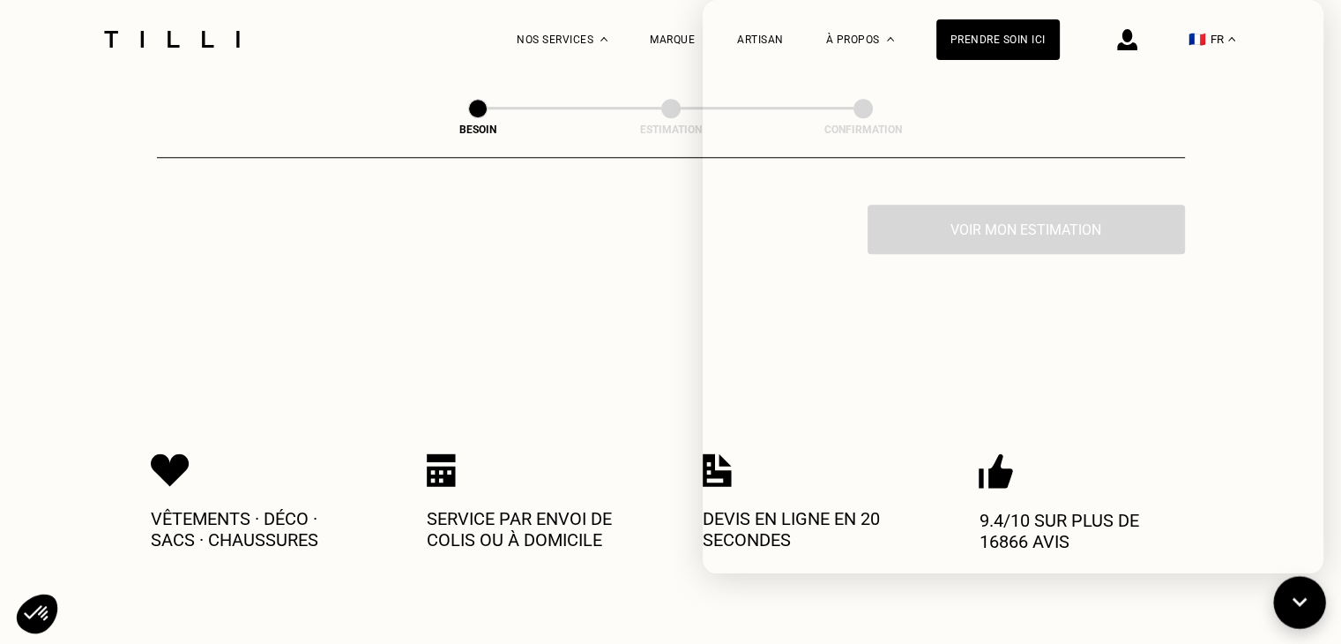 This screenshot has width=1341, height=644. What do you see at coordinates (672, 40) in the screenshot?
I see `div: Marque` at bounding box center [672, 40].